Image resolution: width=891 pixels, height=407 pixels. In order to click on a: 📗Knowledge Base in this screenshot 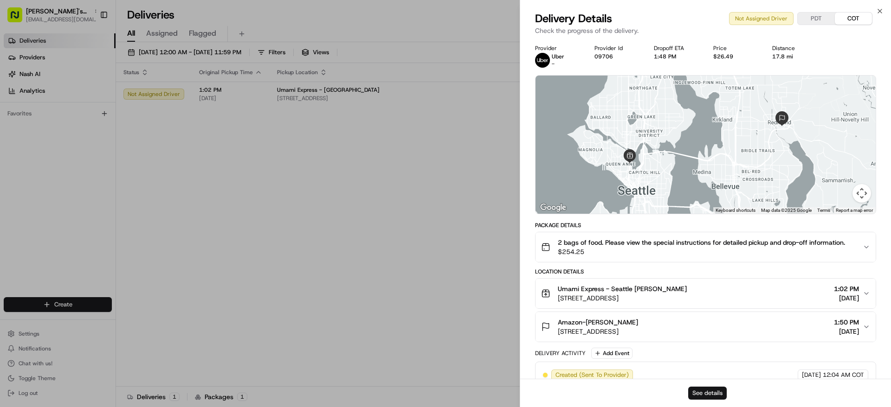, I will do `click(40, 212)`.